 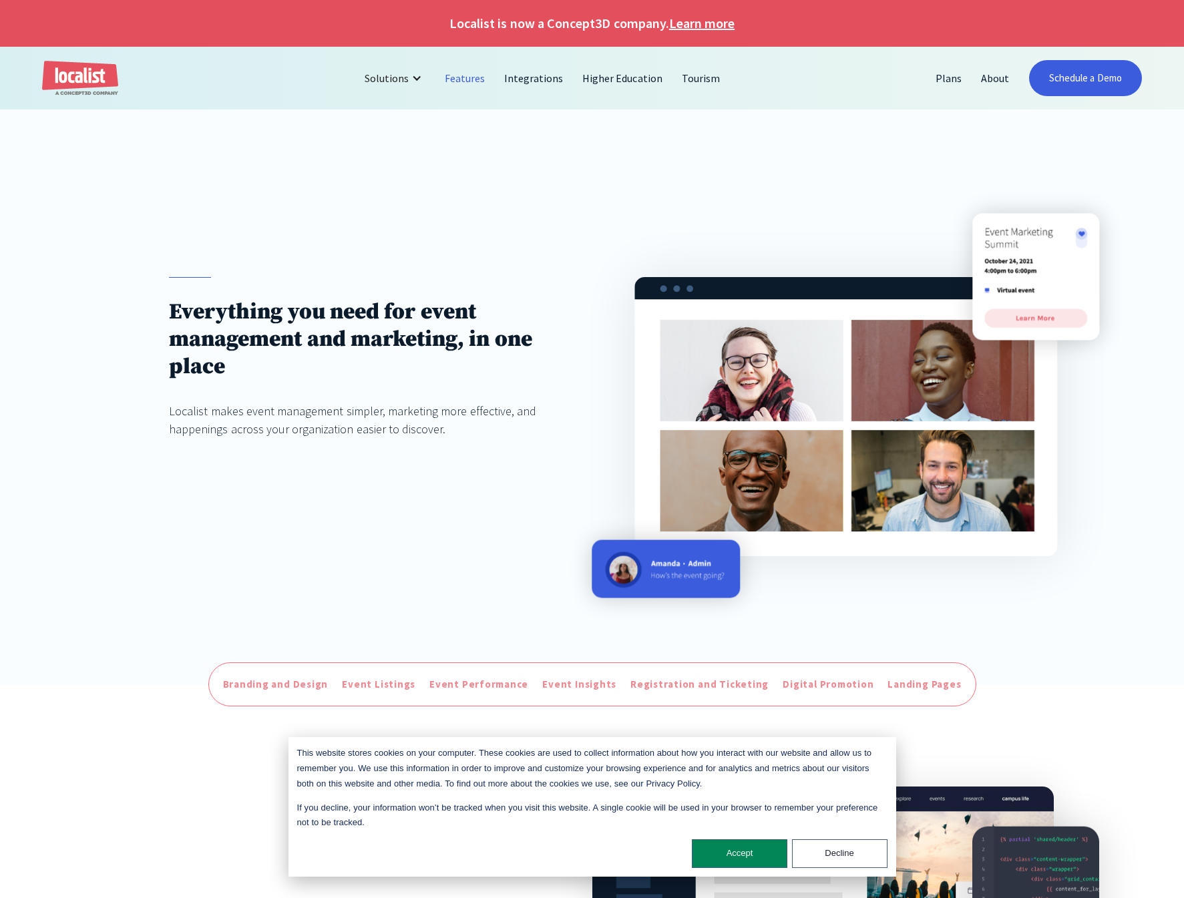 I want to click on a: Landing Pages, so click(x=924, y=684).